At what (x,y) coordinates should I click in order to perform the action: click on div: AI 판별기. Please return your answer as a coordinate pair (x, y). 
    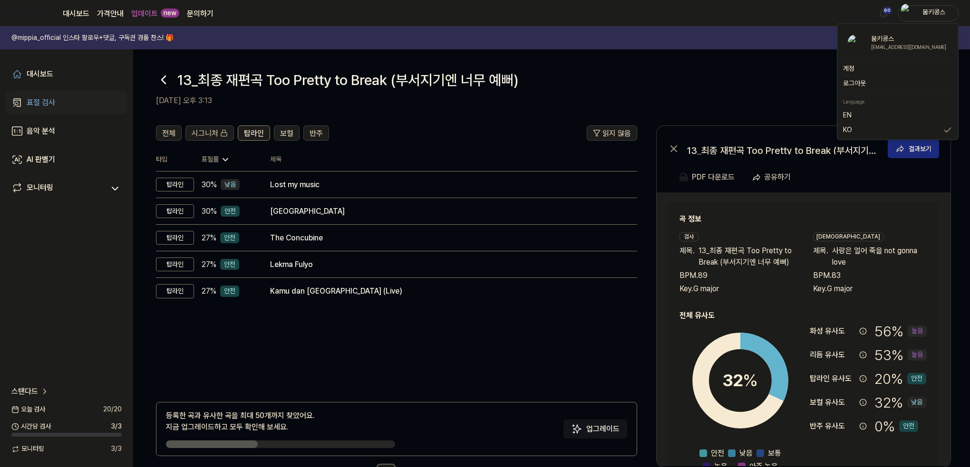
    Looking at the image, I should click on (41, 160).